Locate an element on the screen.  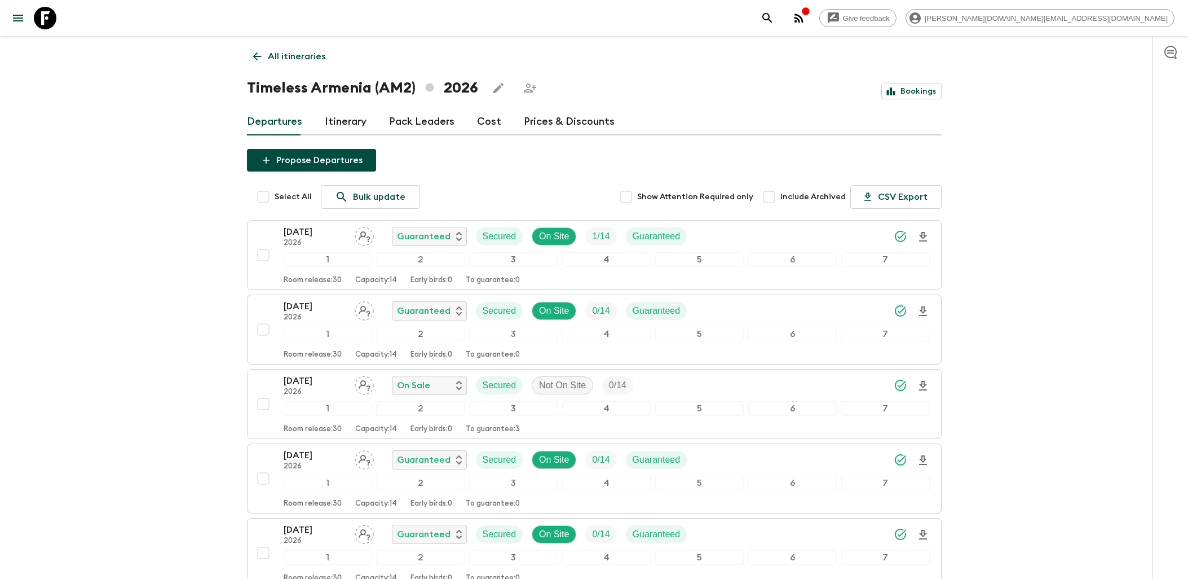
p: To guarantee: 3 is located at coordinates (493, 429).